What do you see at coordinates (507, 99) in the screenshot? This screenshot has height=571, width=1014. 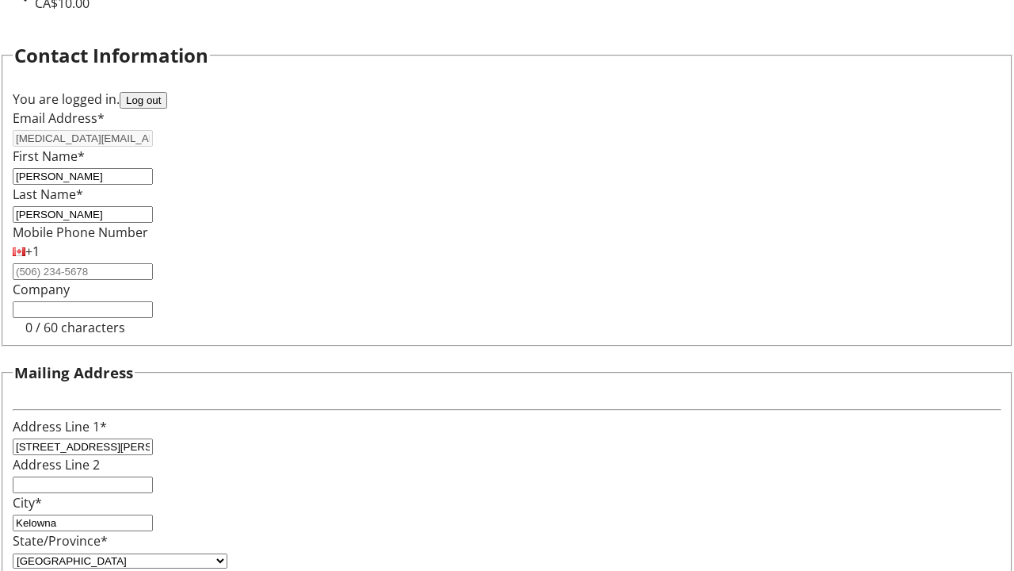 I see `div: You are logged in.` at bounding box center [507, 99].